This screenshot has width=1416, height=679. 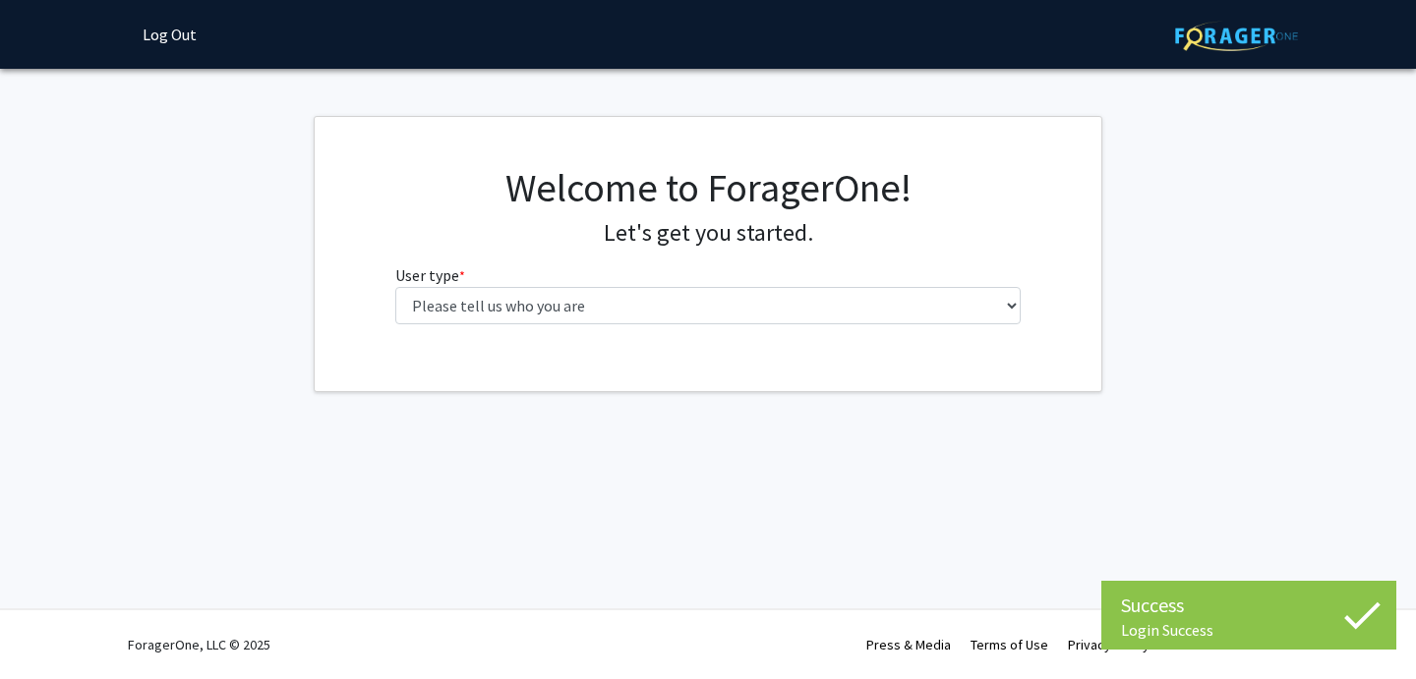 I want to click on div: Success, so click(x=1249, y=606).